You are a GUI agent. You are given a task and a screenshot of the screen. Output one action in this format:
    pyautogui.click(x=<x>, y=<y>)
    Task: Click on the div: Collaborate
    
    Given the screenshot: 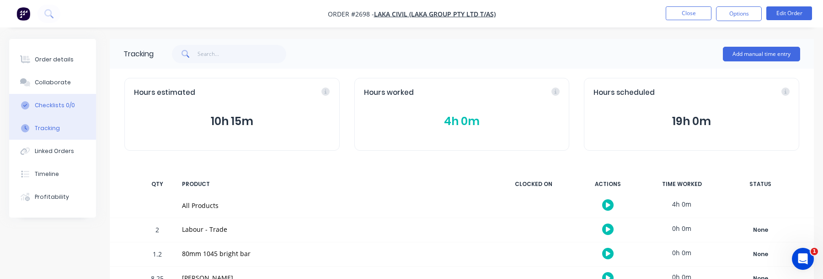 What is the action you would take?
    pyautogui.click(x=53, y=82)
    